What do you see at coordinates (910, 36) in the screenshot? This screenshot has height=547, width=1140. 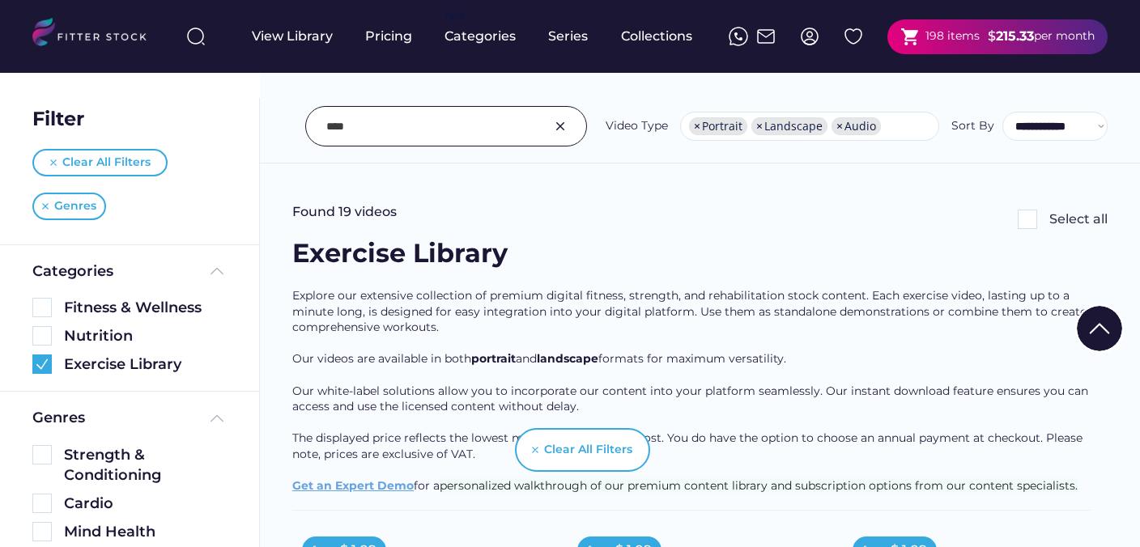 I see `button: shopping_cart` at bounding box center [910, 36].